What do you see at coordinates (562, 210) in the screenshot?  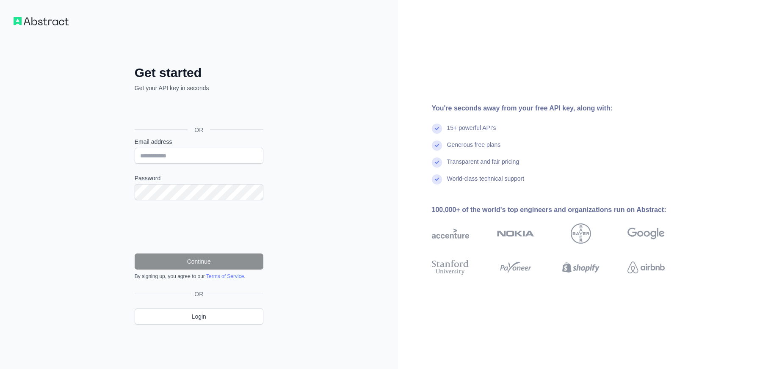 I see `div: 100,000+ of the world's top engineers and organizations run on Abstract:` at bounding box center [562, 210].